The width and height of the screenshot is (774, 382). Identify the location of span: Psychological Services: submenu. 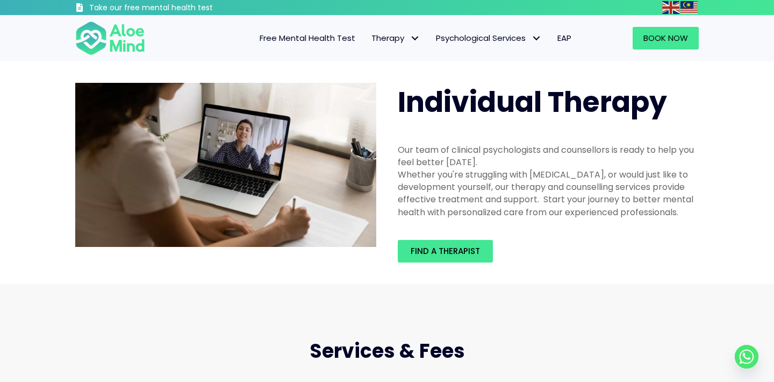
(536, 38).